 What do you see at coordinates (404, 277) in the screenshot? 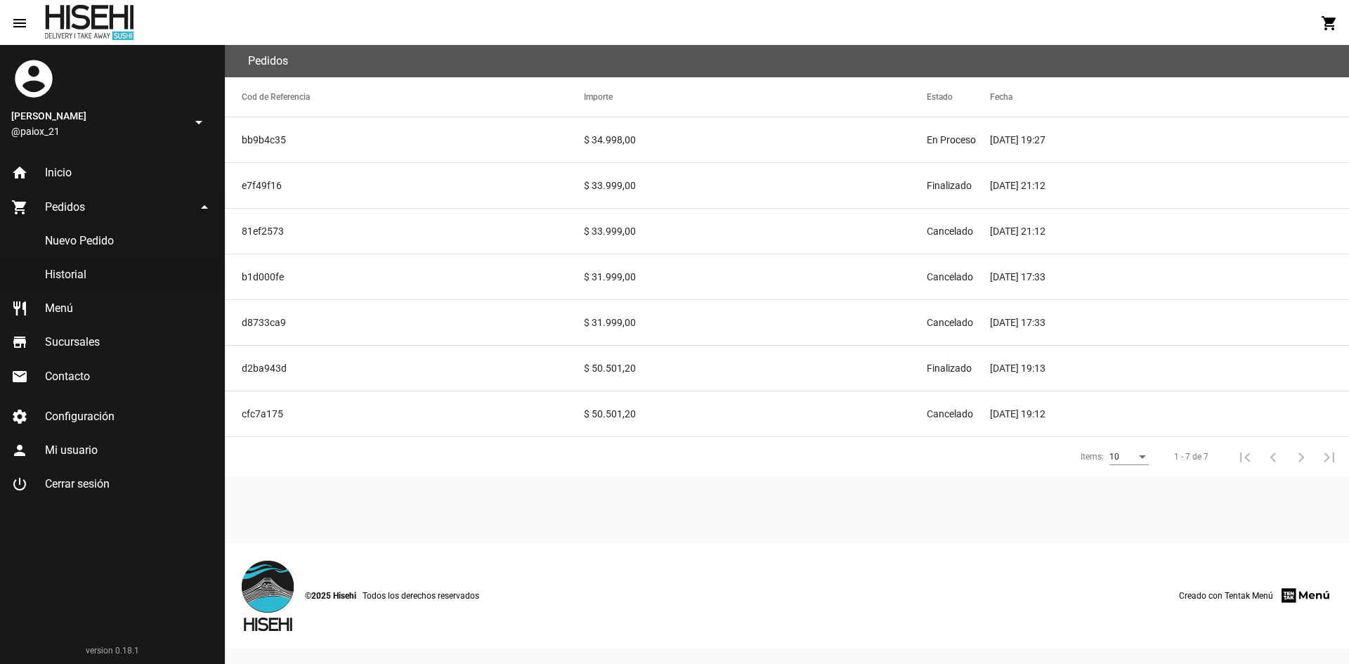
I see `mat-cell: b1d000fe` at bounding box center [404, 277].